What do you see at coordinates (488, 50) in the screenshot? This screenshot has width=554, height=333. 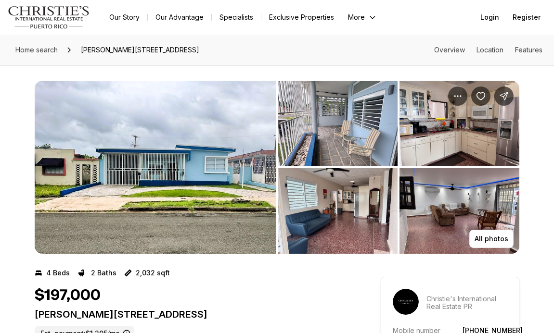 I see `nav: Page section menu` at bounding box center [488, 50].